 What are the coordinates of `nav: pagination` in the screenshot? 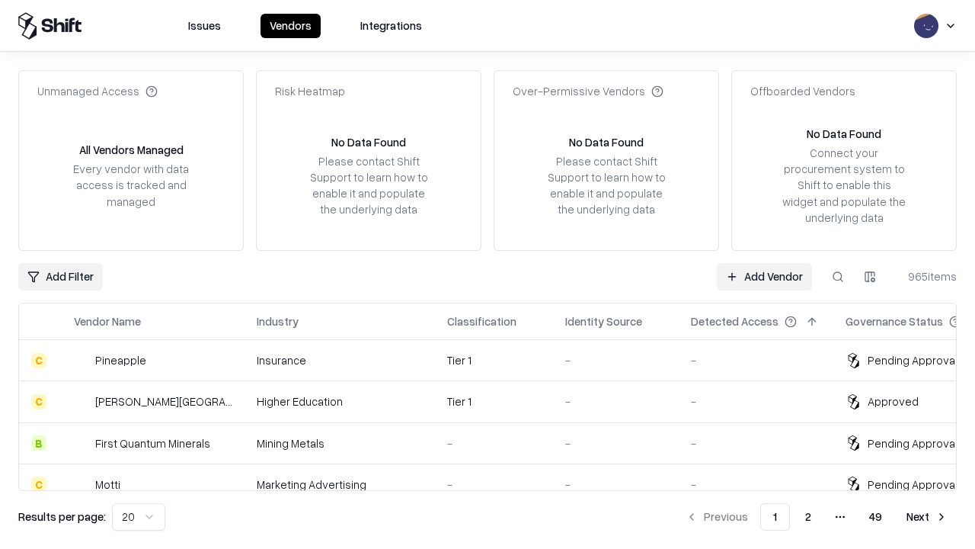 It's located at (817, 517).